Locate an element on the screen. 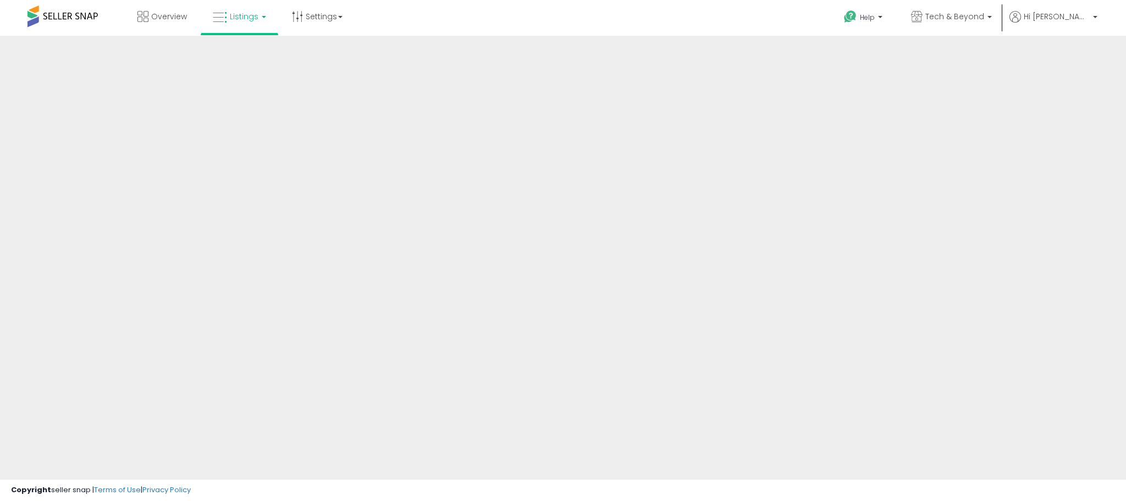  span: Help is located at coordinates (867, 17).